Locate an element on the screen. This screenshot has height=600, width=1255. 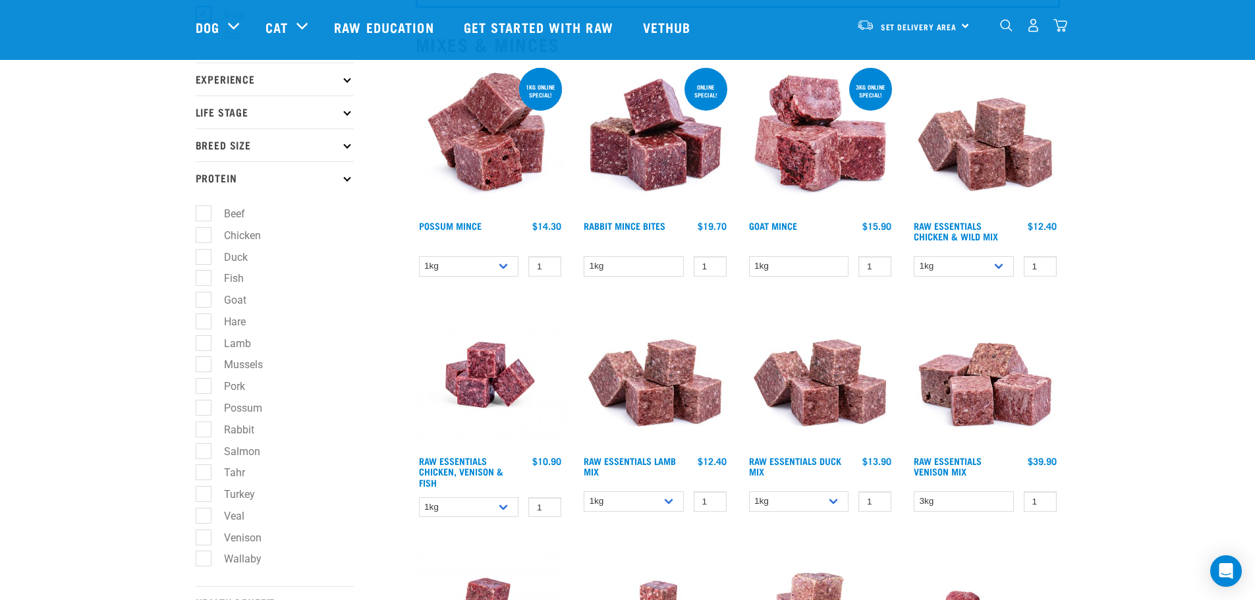
div: $13.90 is located at coordinates (877, 461).